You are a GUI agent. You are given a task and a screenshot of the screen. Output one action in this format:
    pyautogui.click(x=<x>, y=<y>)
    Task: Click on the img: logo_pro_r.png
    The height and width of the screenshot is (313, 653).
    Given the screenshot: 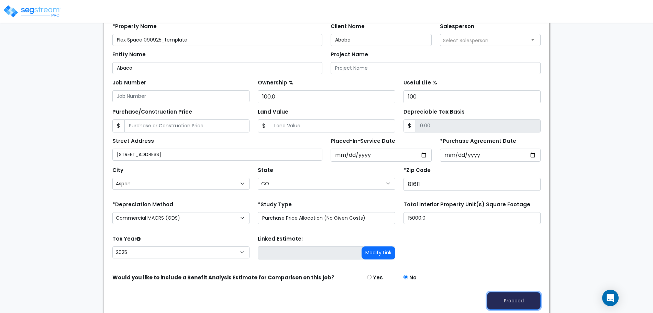 What is the action you would take?
    pyautogui.click(x=32, y=11)
    